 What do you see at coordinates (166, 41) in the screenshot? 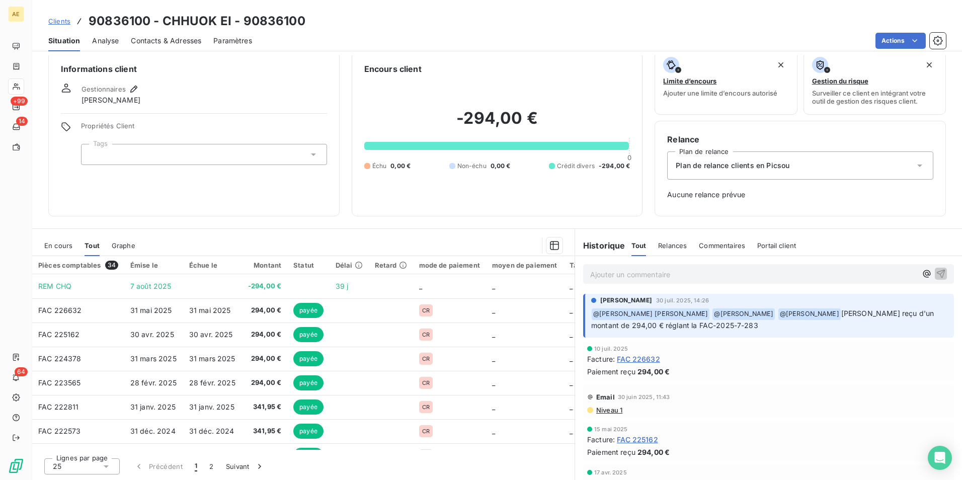
I see `span: Contacts & Adresses` at bounding box center [166, 41].